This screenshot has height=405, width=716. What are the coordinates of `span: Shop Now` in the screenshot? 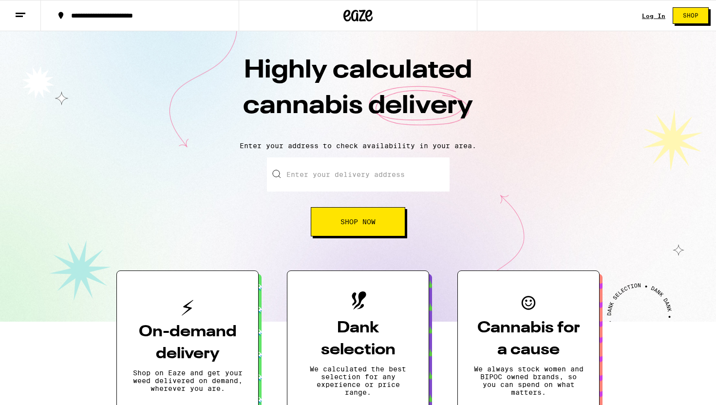 It's located at (358, 222).